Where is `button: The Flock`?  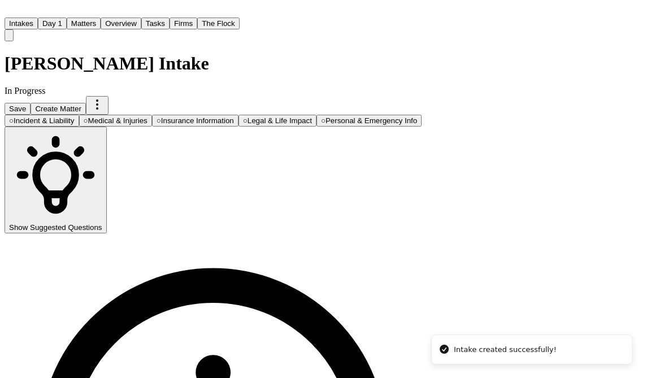
button: The Flock is located at coordinates (218, 23).